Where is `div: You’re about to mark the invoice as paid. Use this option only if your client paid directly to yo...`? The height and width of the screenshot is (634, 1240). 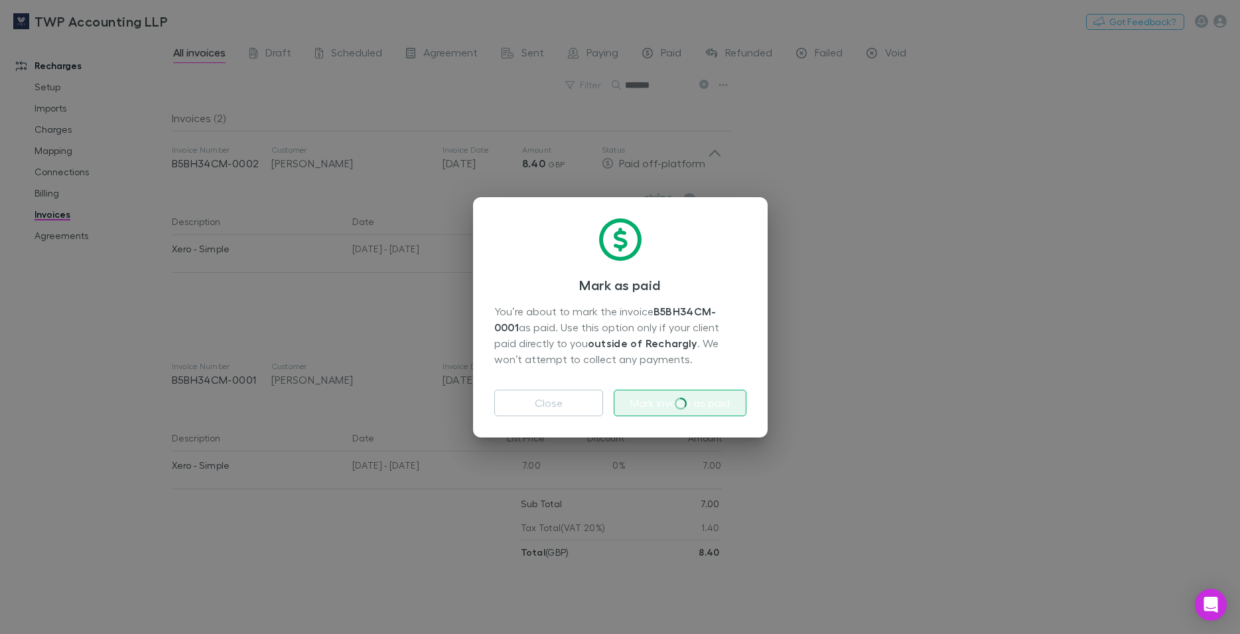 div: You’re about to mark the invoice as paid. Use this option only if your client paid directly to yo... is located at coordinates (620, 336).